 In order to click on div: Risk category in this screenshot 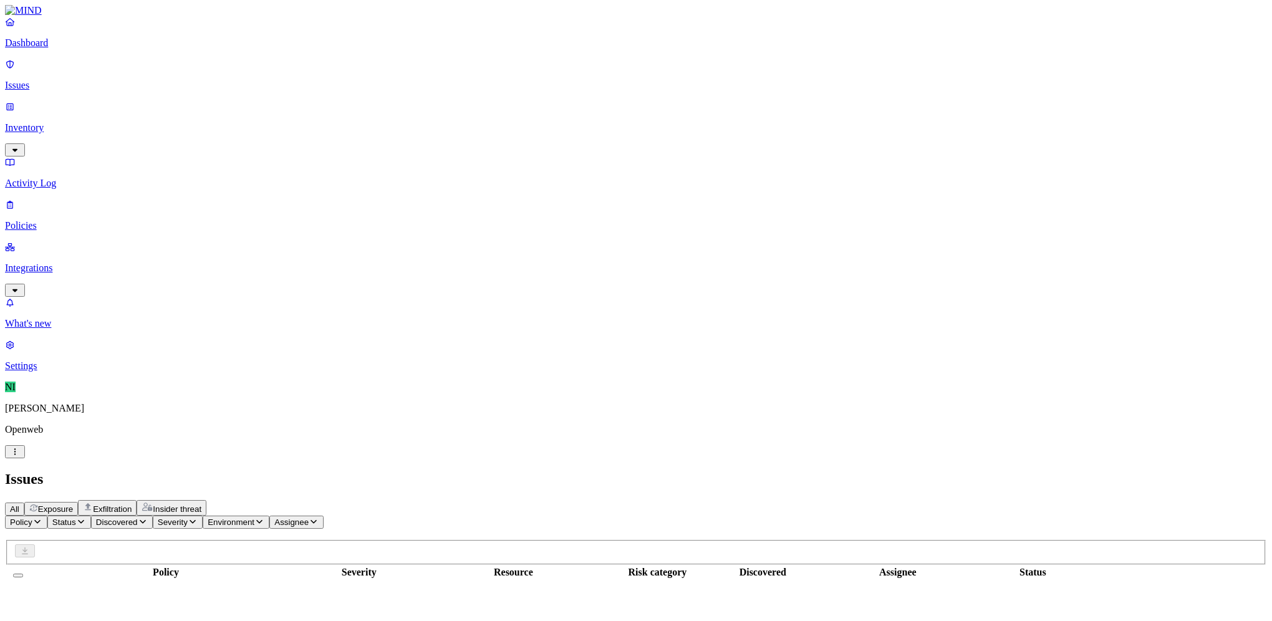, I will do `click(657, 572)`.